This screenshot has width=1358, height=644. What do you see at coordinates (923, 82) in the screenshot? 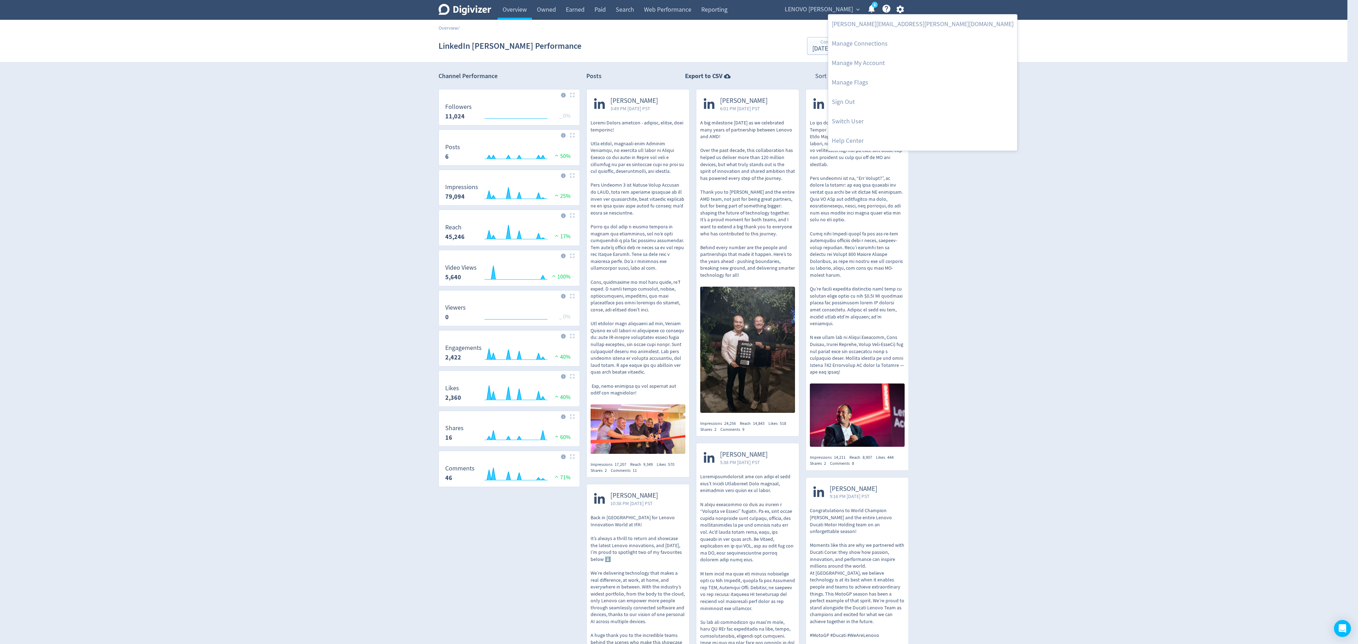
I see `a: Manage Flags` at bounding box center [923, 82].